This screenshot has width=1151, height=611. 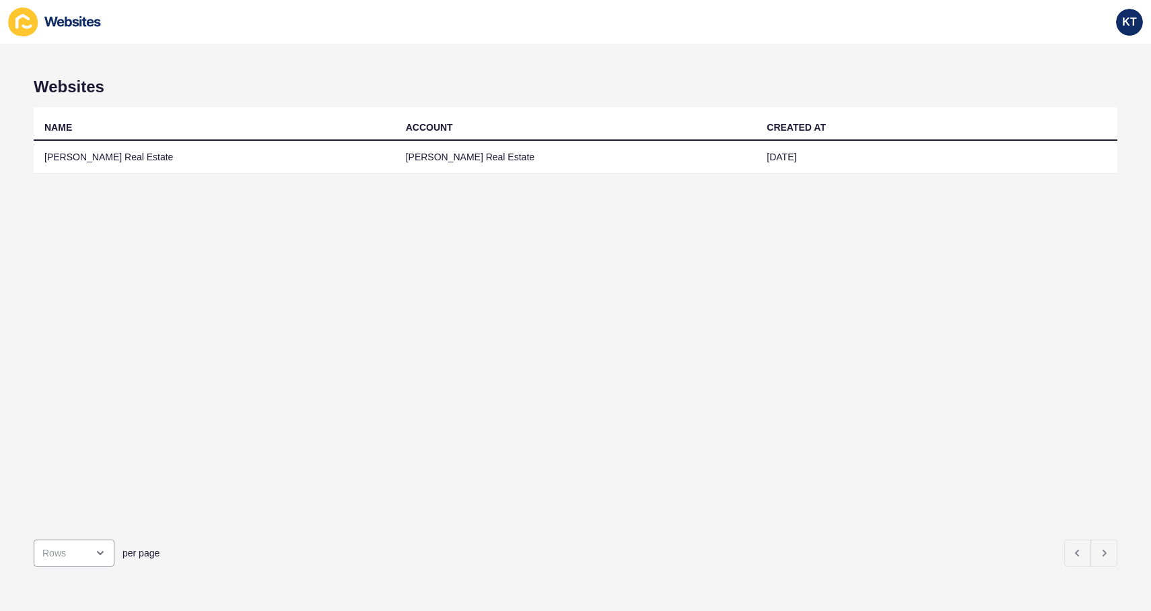 What do you see at coordinates (576, 87) in the screenshot?
I see `h1: Websites` at bounding box center [576, 87].